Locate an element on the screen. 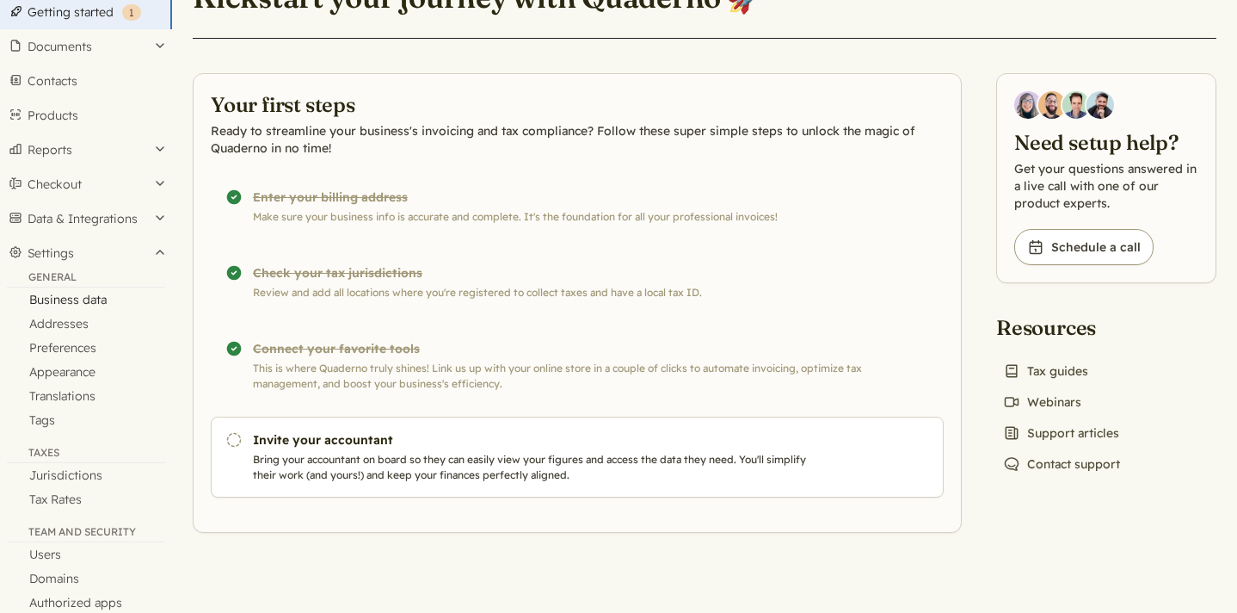 This screenshot has height=613, width=1237. a: Tax guides is located at coordinates (1045, 371).